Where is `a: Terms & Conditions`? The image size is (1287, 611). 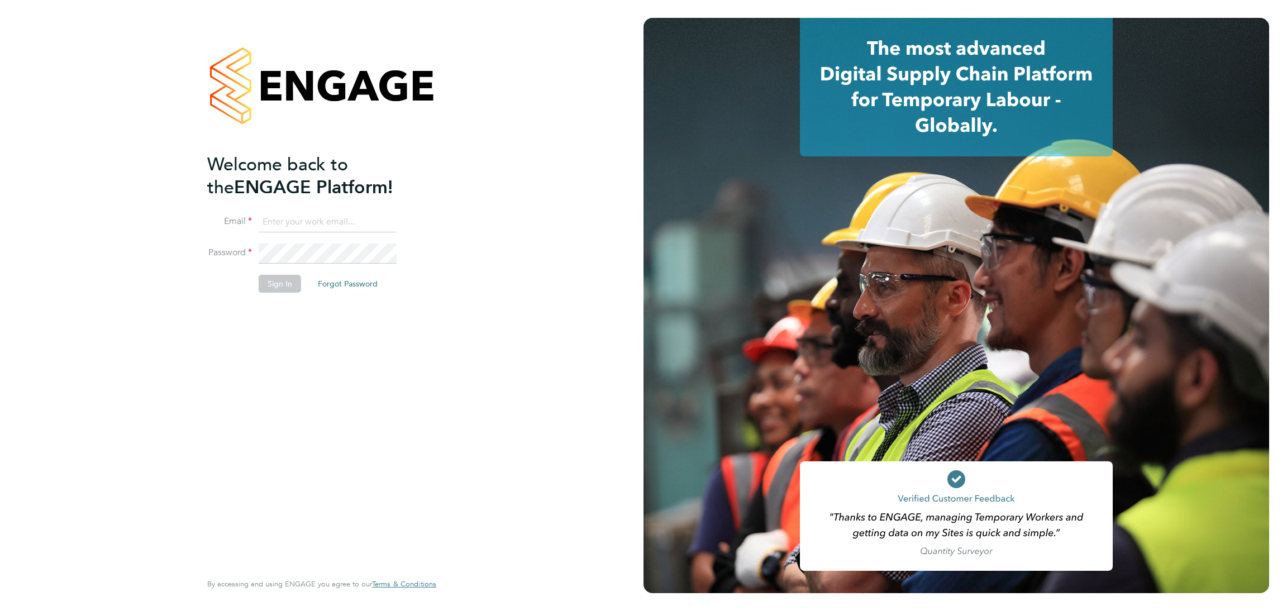
a: Terms & Conditions is located at coordinates (404, 584).